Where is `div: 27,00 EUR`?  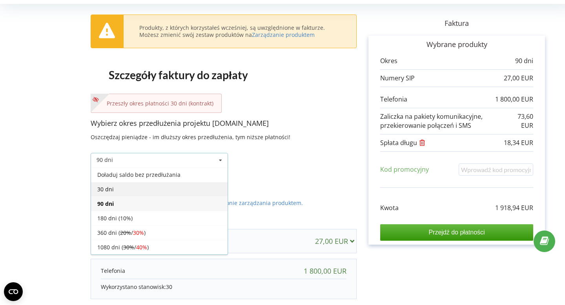 div: 27,00 EUR is located at coordinates (336, 241).